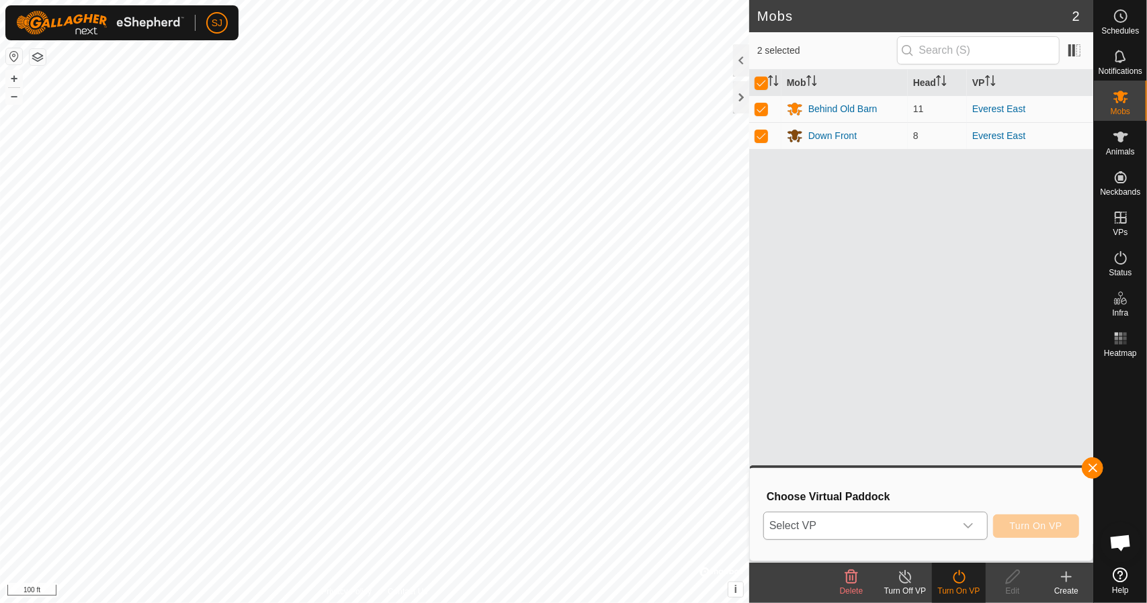 This screenshot has height=603, width=1147. Describe the element at coordinates (346, 592) in the screenshot. I see `a: Privacy Policy` at that location.